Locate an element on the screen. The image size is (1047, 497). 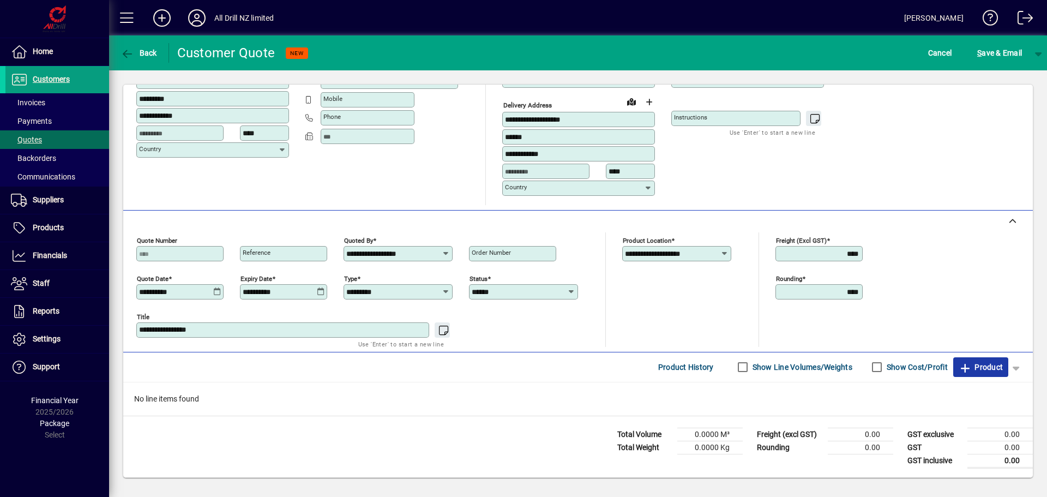
span: ave & Email is located at coordinates (999, 53).